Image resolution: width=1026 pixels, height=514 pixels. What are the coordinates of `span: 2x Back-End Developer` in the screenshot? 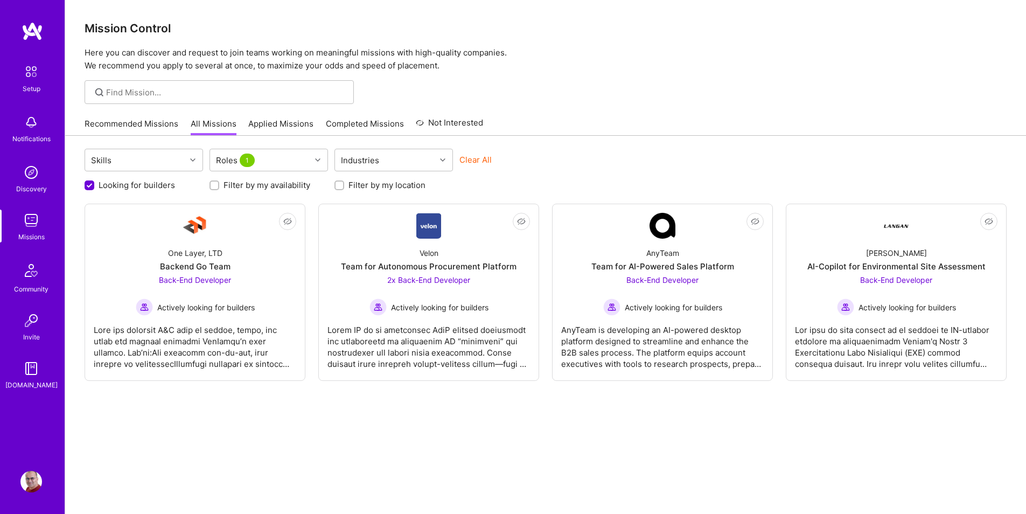 It's located at (429, 280).